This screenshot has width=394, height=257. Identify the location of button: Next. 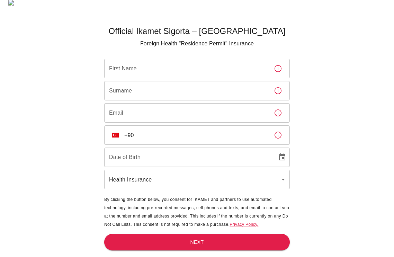
(197, 242).